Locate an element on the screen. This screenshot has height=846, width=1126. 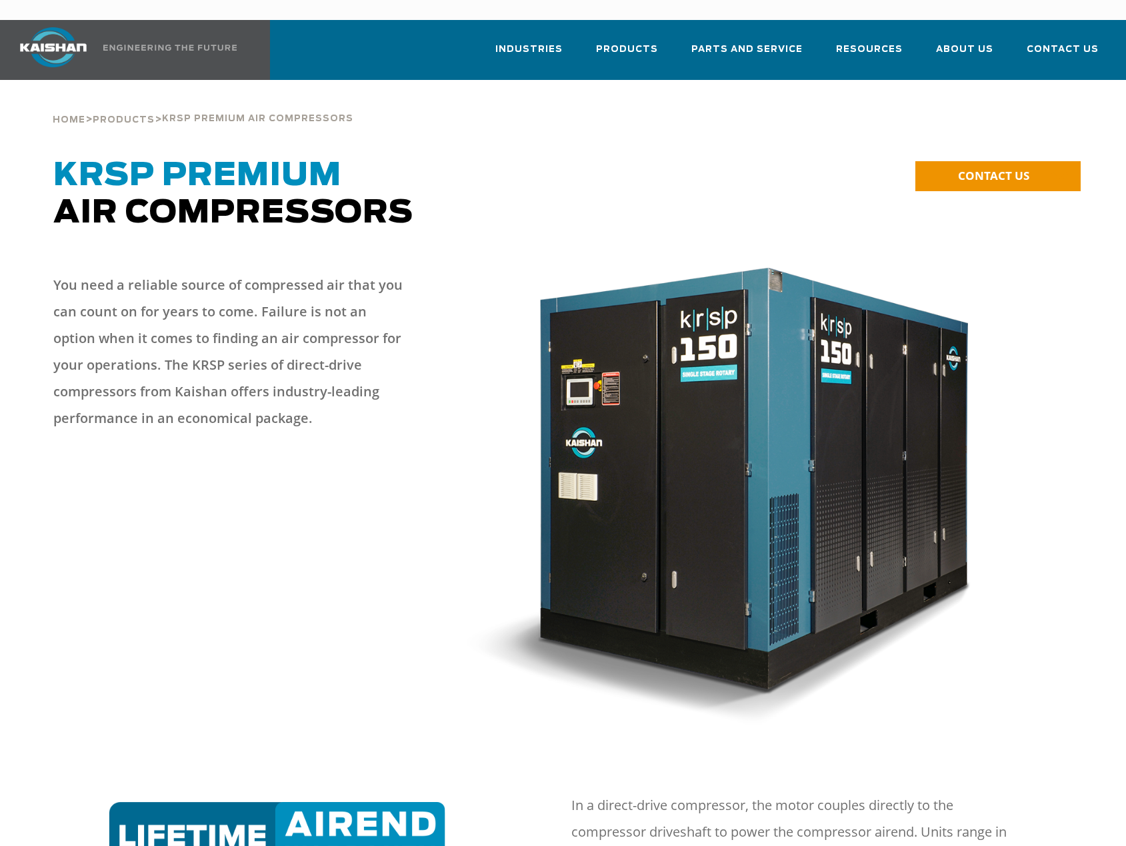
span: KRSP Premium is located at coordinates (197, 176).